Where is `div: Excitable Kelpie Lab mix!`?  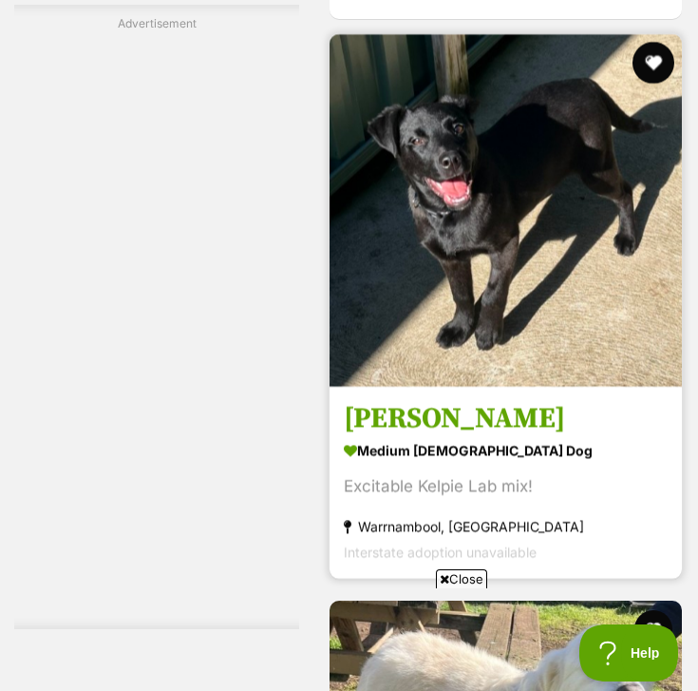 div: Excitable Kelpie Lab mix! is located at coordinates (505, 485).